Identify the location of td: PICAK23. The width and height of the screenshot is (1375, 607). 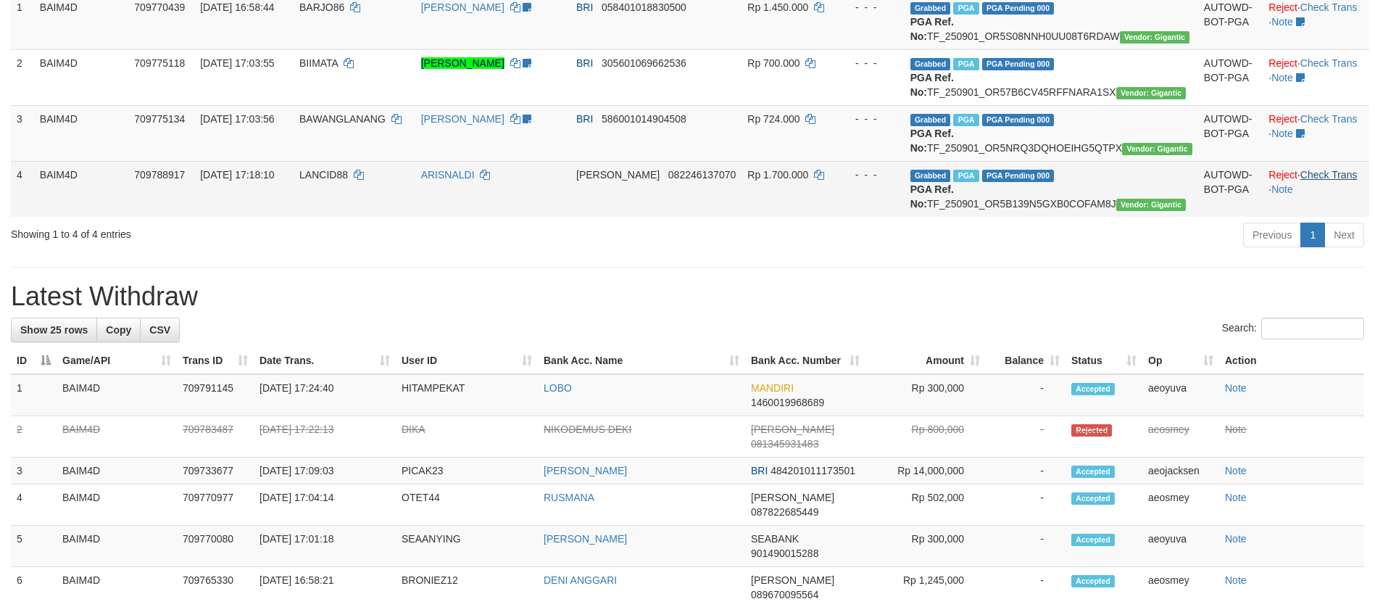
(467, 471).